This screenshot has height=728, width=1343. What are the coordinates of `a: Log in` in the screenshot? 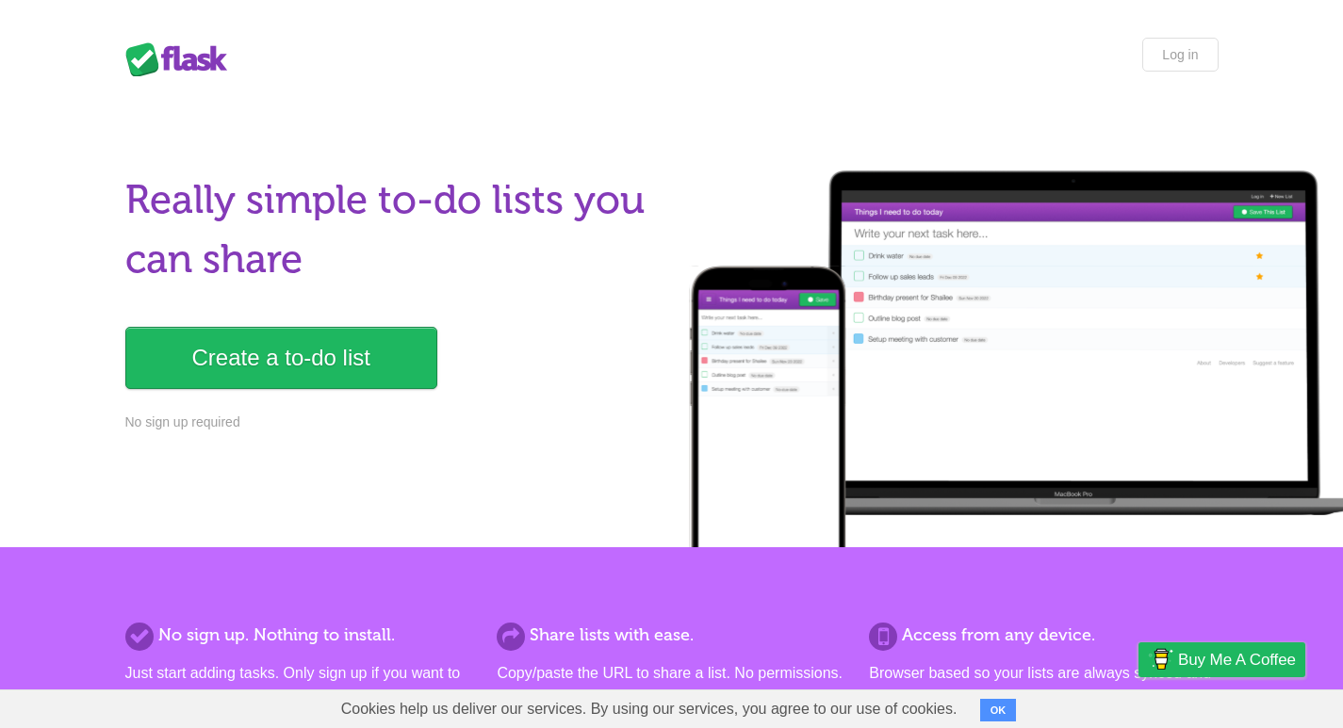 It's located at (1180, 55).